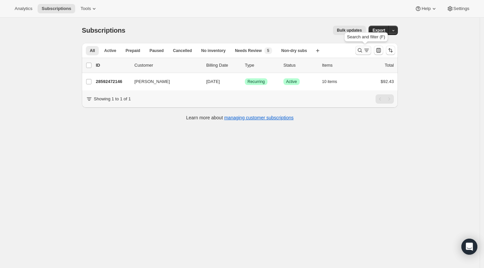 The width and height of the screenshot is (484, 268). What do you see at coordinates (329, 82) in the screenshot?
I see `span: 10 items` at bounding box center [329, 82].